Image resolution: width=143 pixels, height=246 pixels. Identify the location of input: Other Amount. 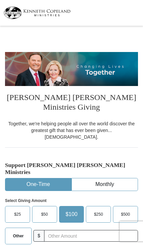
(91, 235).